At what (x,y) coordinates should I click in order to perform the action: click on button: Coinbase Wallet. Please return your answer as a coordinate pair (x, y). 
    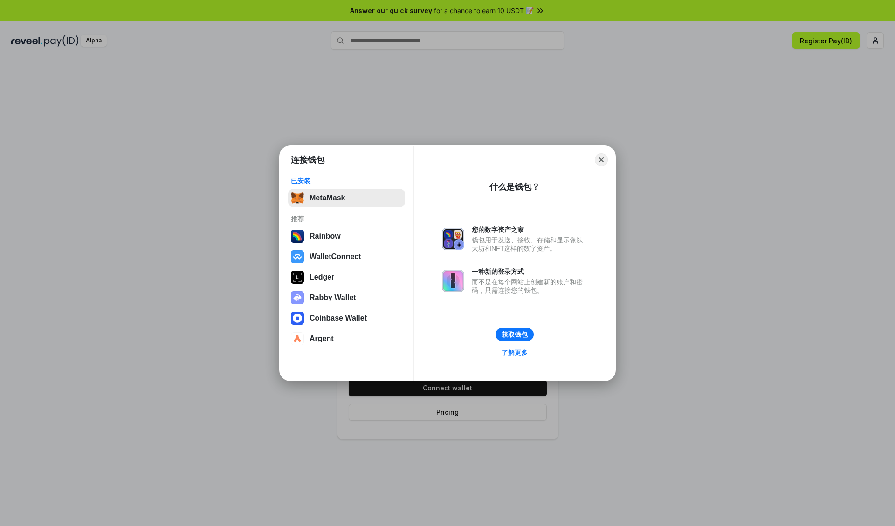
    Looking at the image, I should click on (346, 318).